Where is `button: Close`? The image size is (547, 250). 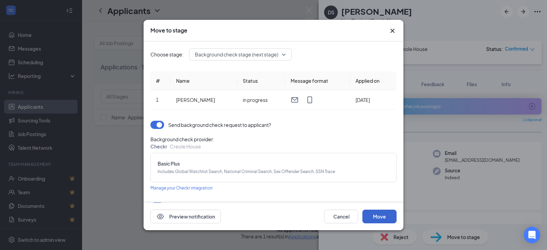
button: Close is located at coordinates (392, 31).